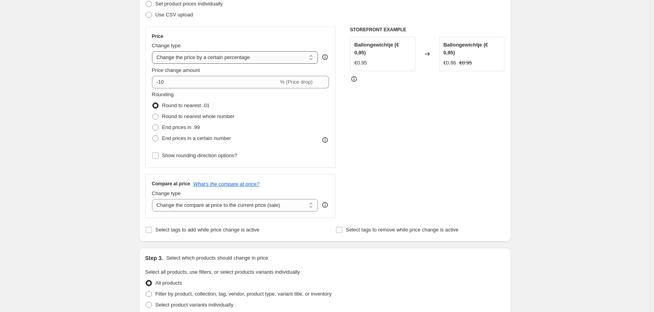  I want to click on span: All products, so click(169, 283).